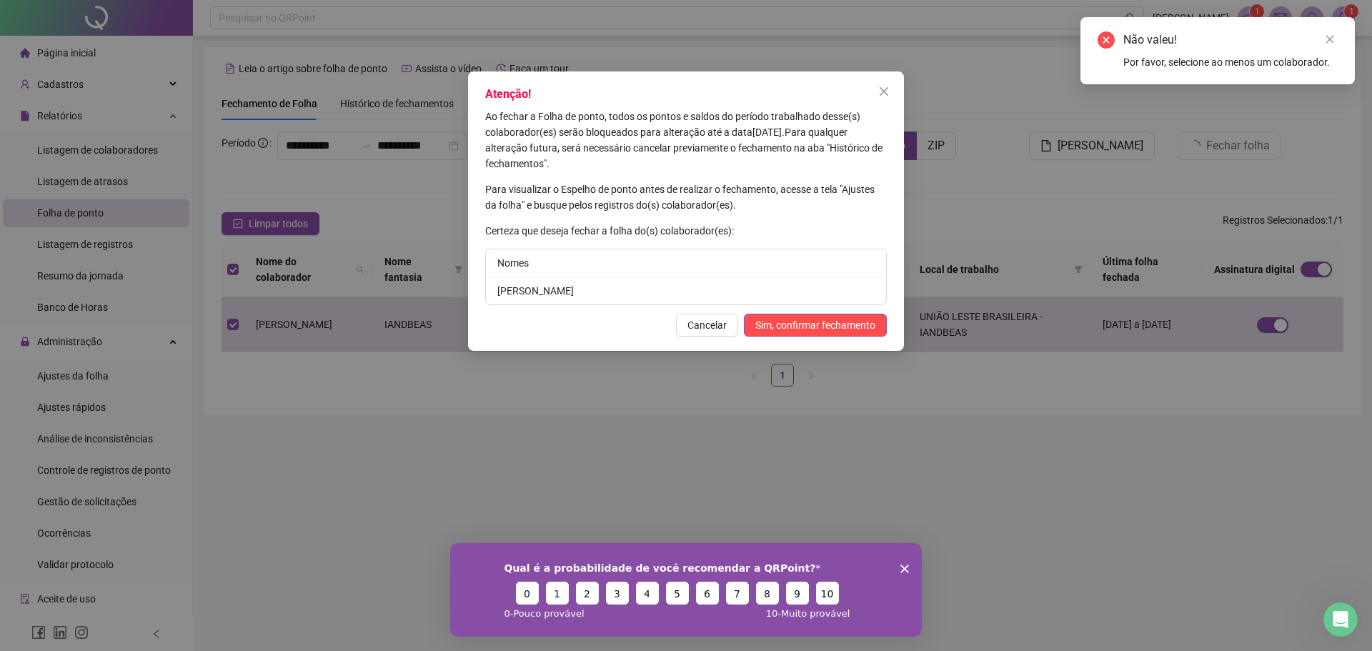  I want to click on button: Close, so click(884, 91).